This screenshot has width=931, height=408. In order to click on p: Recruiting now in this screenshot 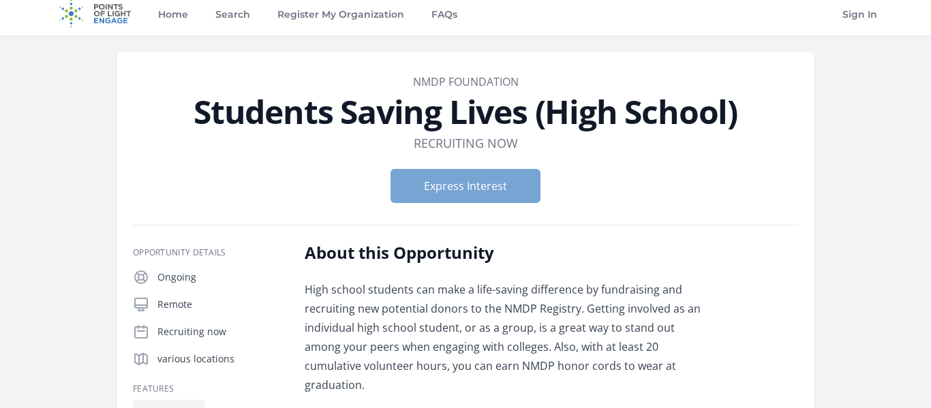, I will do `click(220, 332)`.